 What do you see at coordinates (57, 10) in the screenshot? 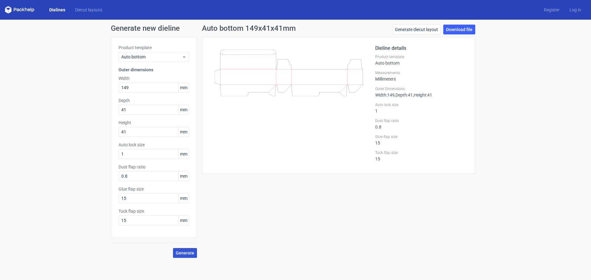
I see `a: Dielines` at bounding box center [57, 10].